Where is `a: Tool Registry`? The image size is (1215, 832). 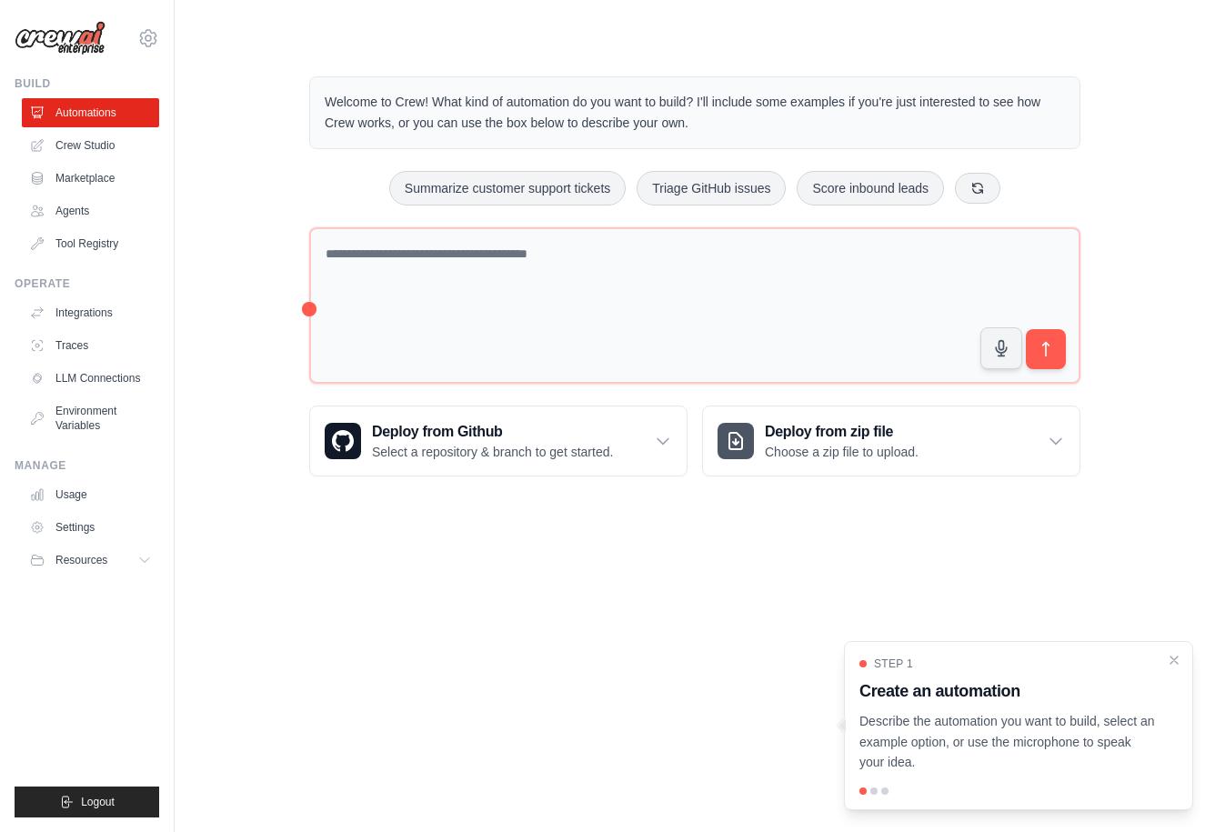
a: Tool Registry is located at coordinates (90, 244).